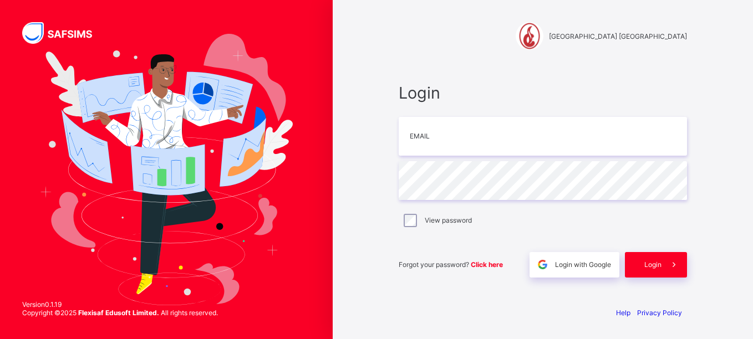  What do you see at coordinates (487, 264) in the screenshot?
I see `span: Click here` at bounding box center [487, 264].